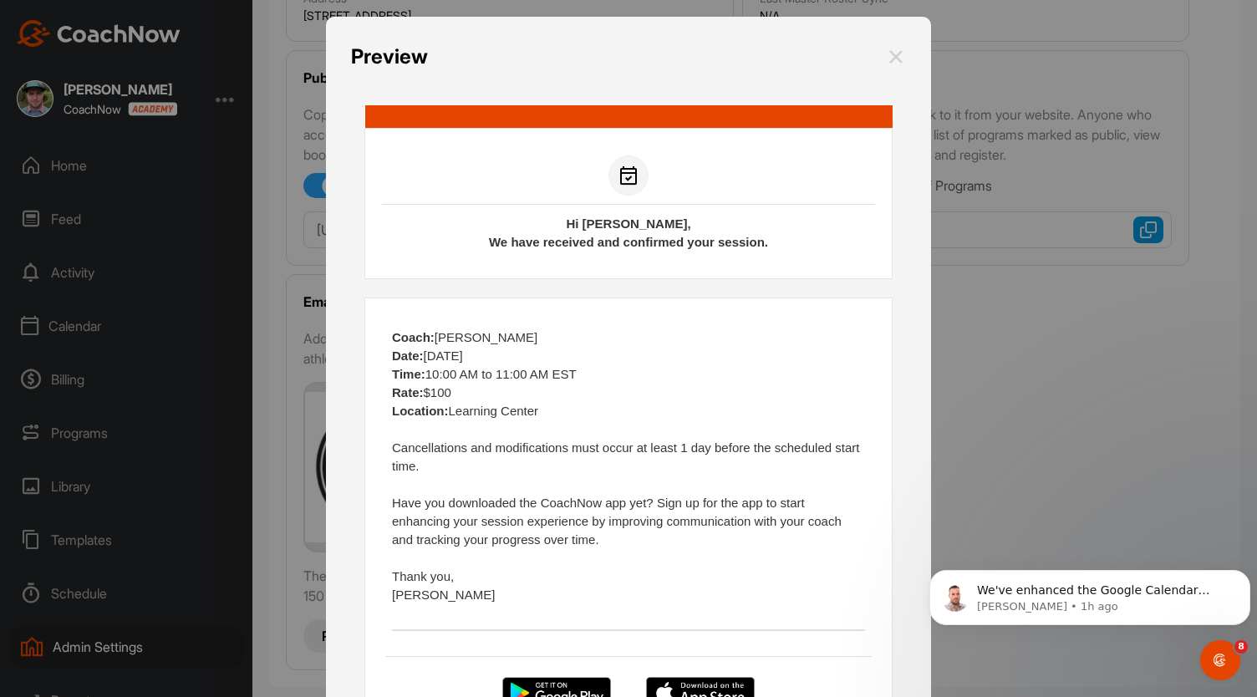 The width and height of the screenshot is (1257, 697). I want to click on p: Message from Alex, sent 1h ago, so click(181, 72).